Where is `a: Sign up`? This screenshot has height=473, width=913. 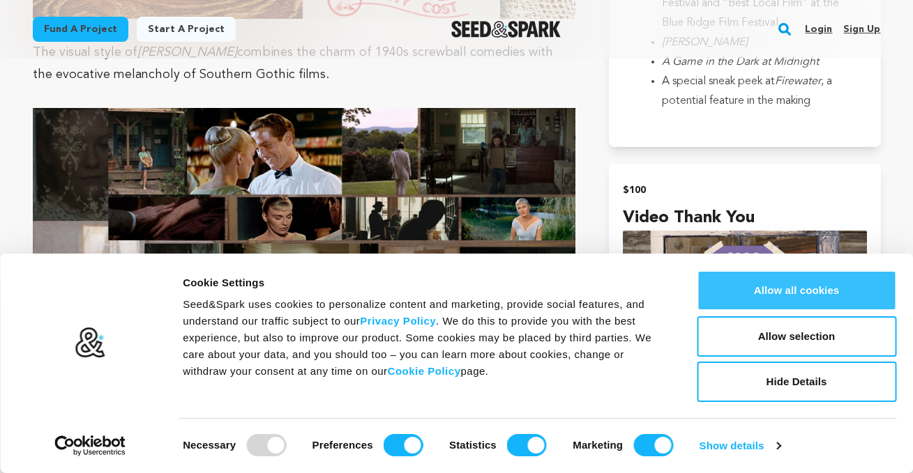
a: Sign up is located at coordinates (861, 29).